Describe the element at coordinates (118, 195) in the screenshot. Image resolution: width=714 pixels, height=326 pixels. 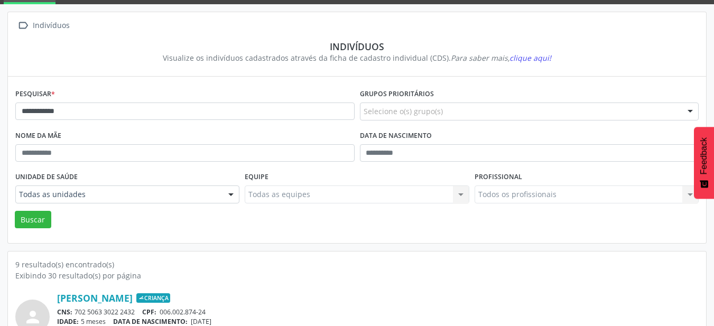
I see `span: Todas as unidades` at that location.